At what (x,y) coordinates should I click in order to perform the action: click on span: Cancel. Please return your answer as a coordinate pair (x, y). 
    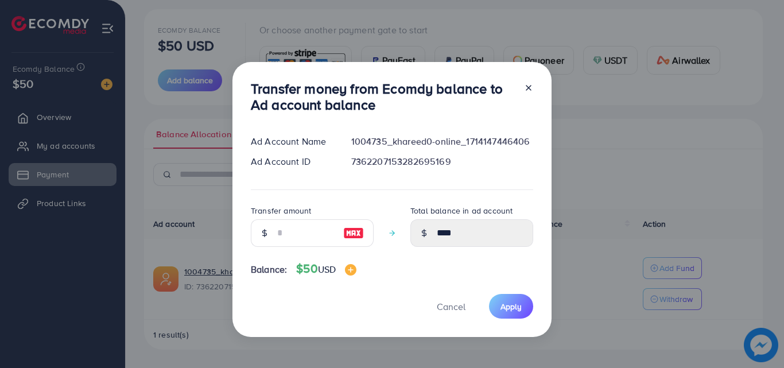
    Looking at the image, I should click on (451, 306).